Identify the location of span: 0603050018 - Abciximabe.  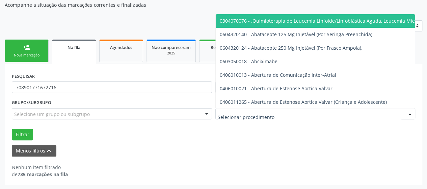
(248, 61).